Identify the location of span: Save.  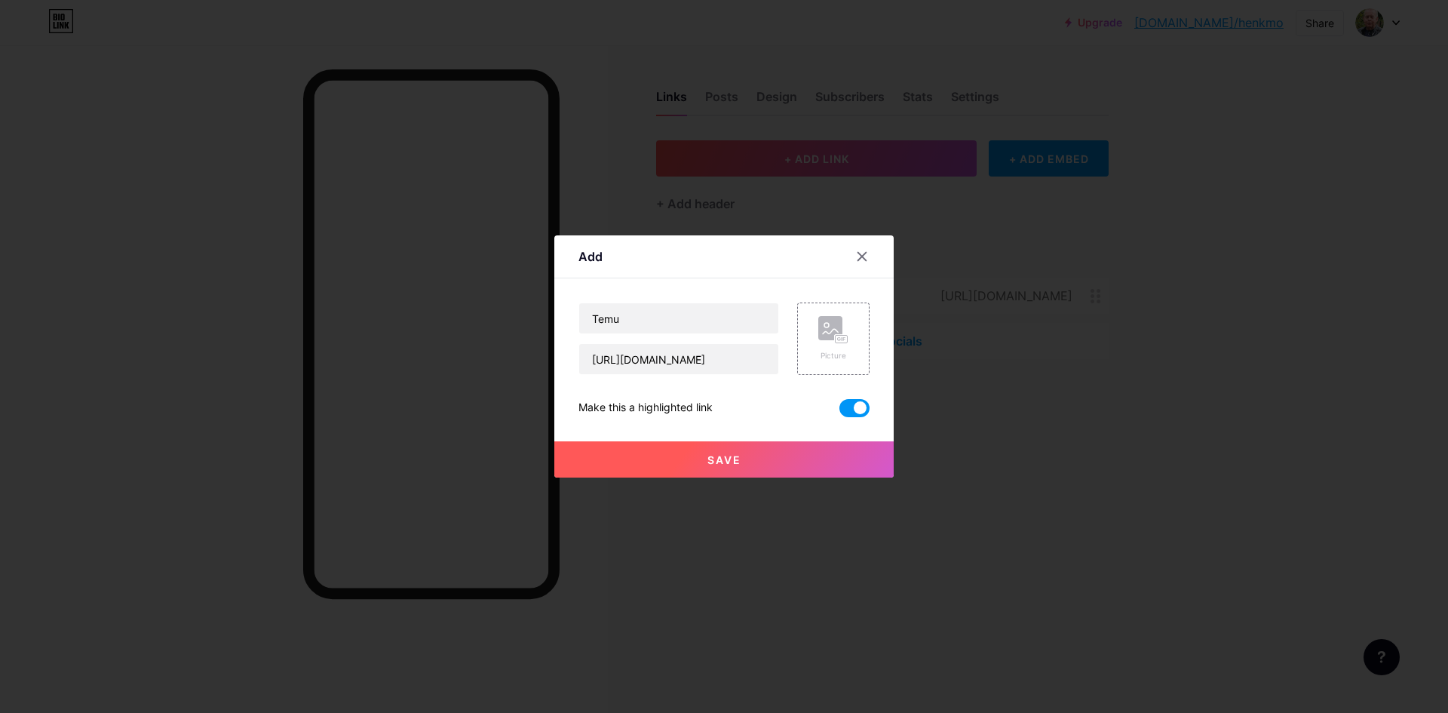
(724, 459).